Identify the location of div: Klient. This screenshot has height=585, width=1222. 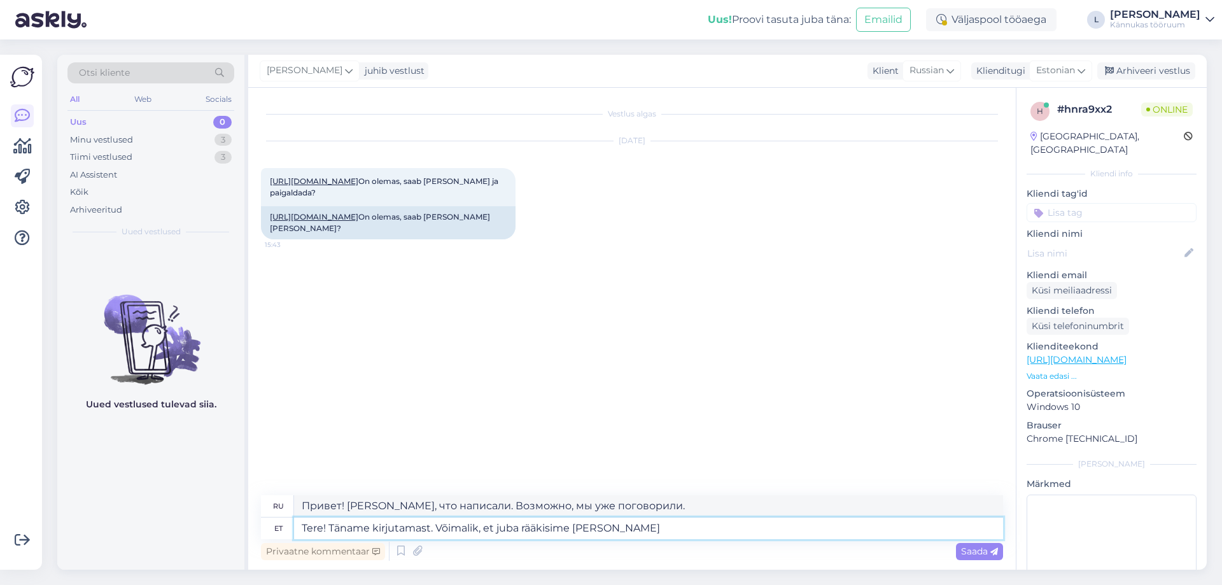
(883, 71).